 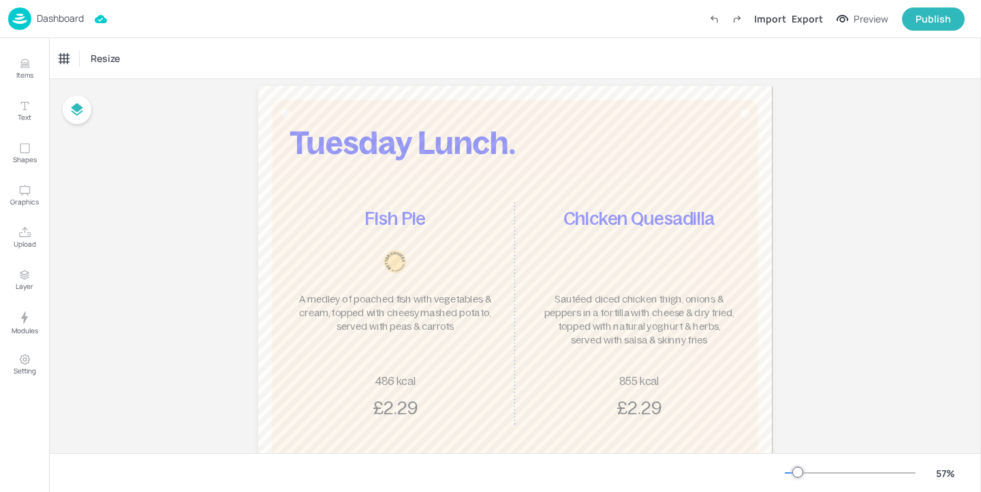 What do you see at coordinates (870, 19) in the screenshot?
I see `div: Preview` at bounding box center [870, 19].